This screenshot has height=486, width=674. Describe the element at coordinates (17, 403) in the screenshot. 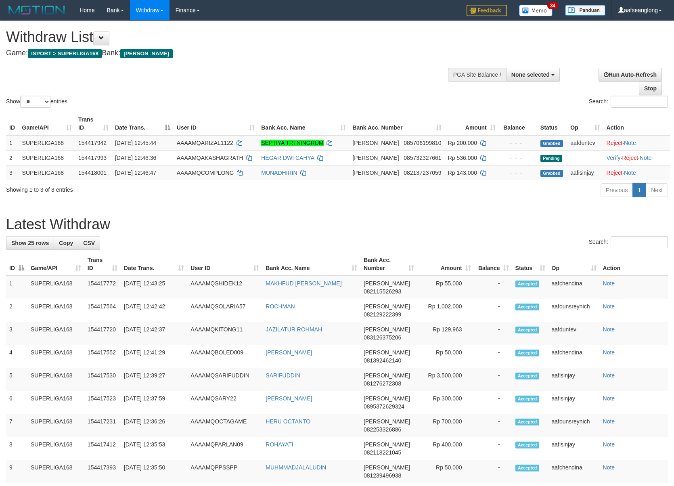

I see `td: 6` at that location.